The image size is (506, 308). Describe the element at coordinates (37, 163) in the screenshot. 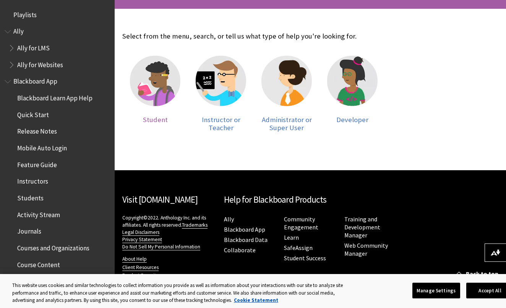

I see `span: Feature Guide` at that location.